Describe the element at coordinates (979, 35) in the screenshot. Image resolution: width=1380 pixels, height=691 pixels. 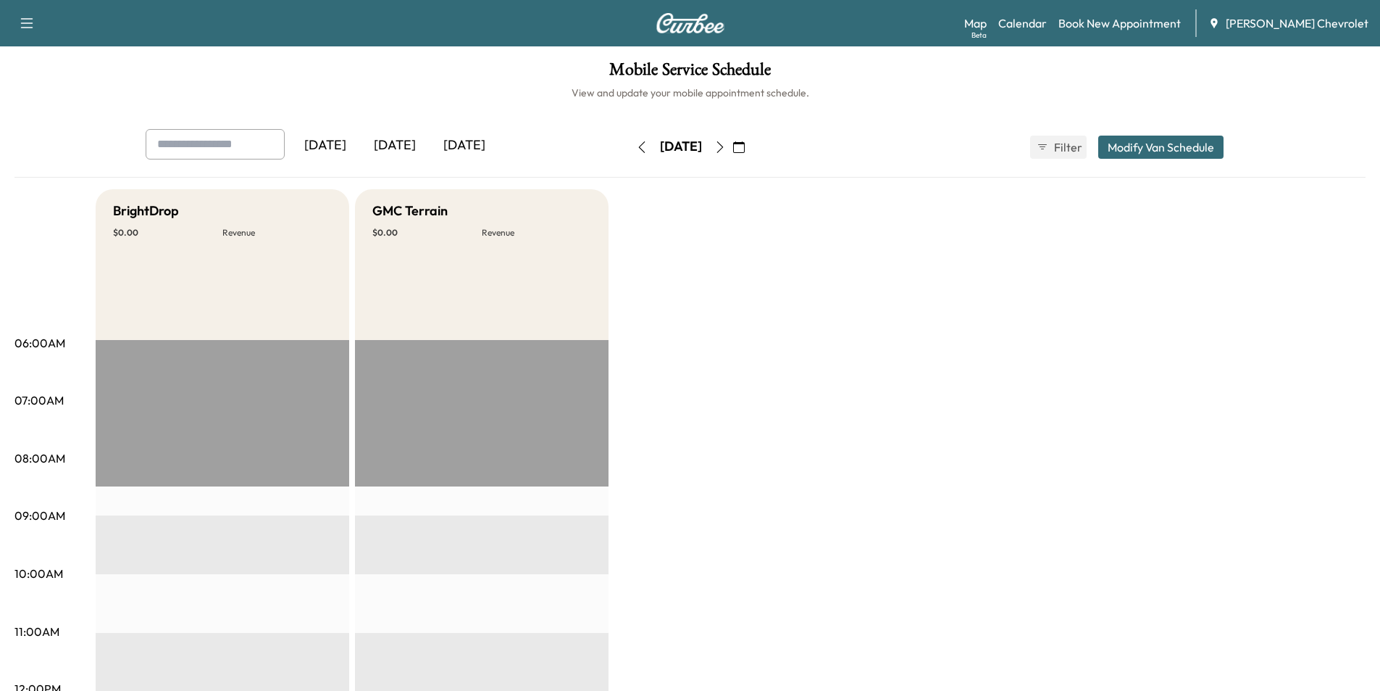
I see `div: Beta` at that location.